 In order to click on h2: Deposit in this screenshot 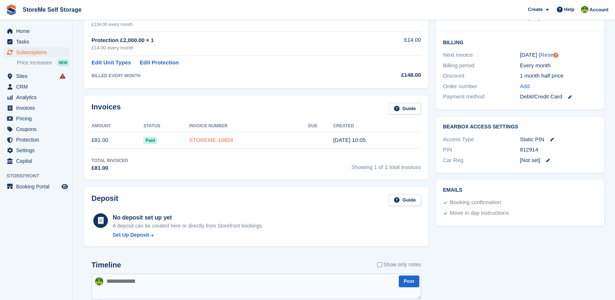, I will do `click(105, 200)`.